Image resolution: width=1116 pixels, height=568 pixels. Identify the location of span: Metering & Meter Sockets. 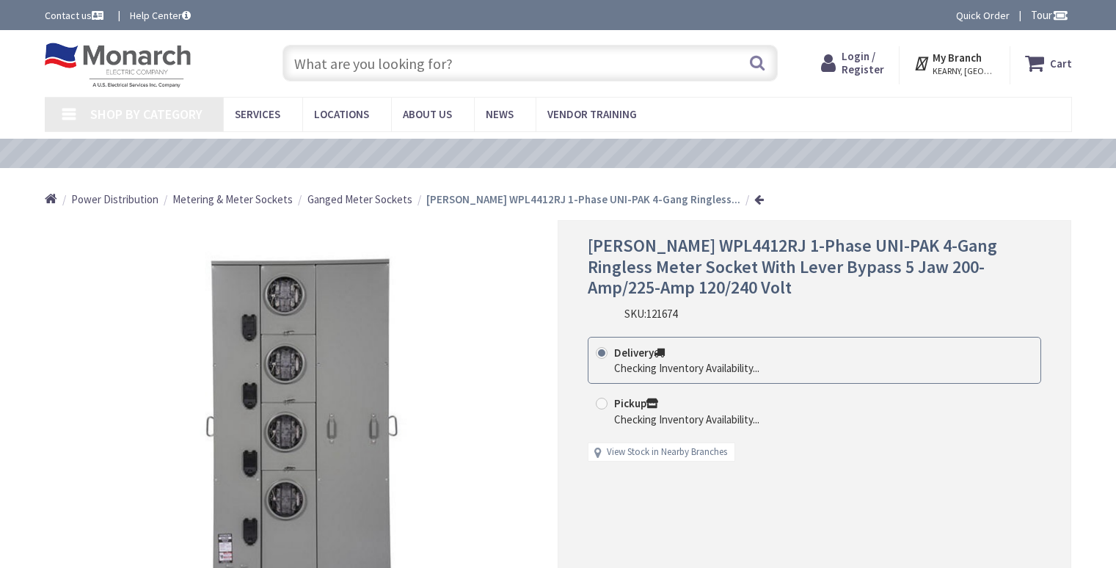
(233, 199).